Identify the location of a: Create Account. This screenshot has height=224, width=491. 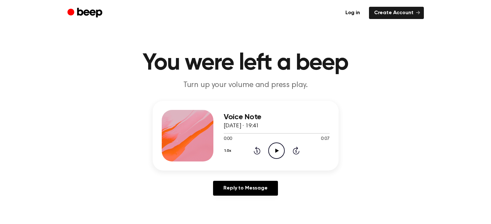
(396, 13).